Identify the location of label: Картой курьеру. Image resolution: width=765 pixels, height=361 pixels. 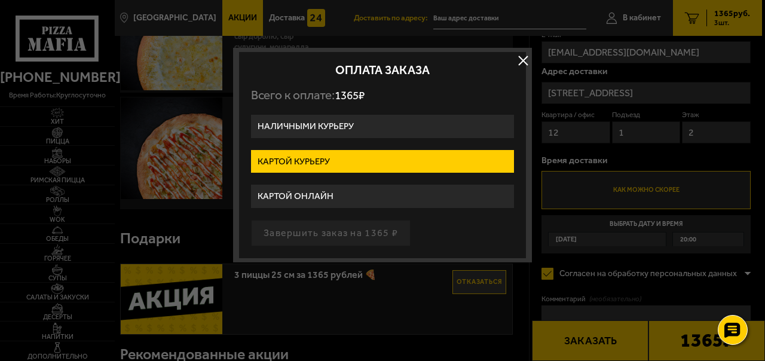
(382, 161).